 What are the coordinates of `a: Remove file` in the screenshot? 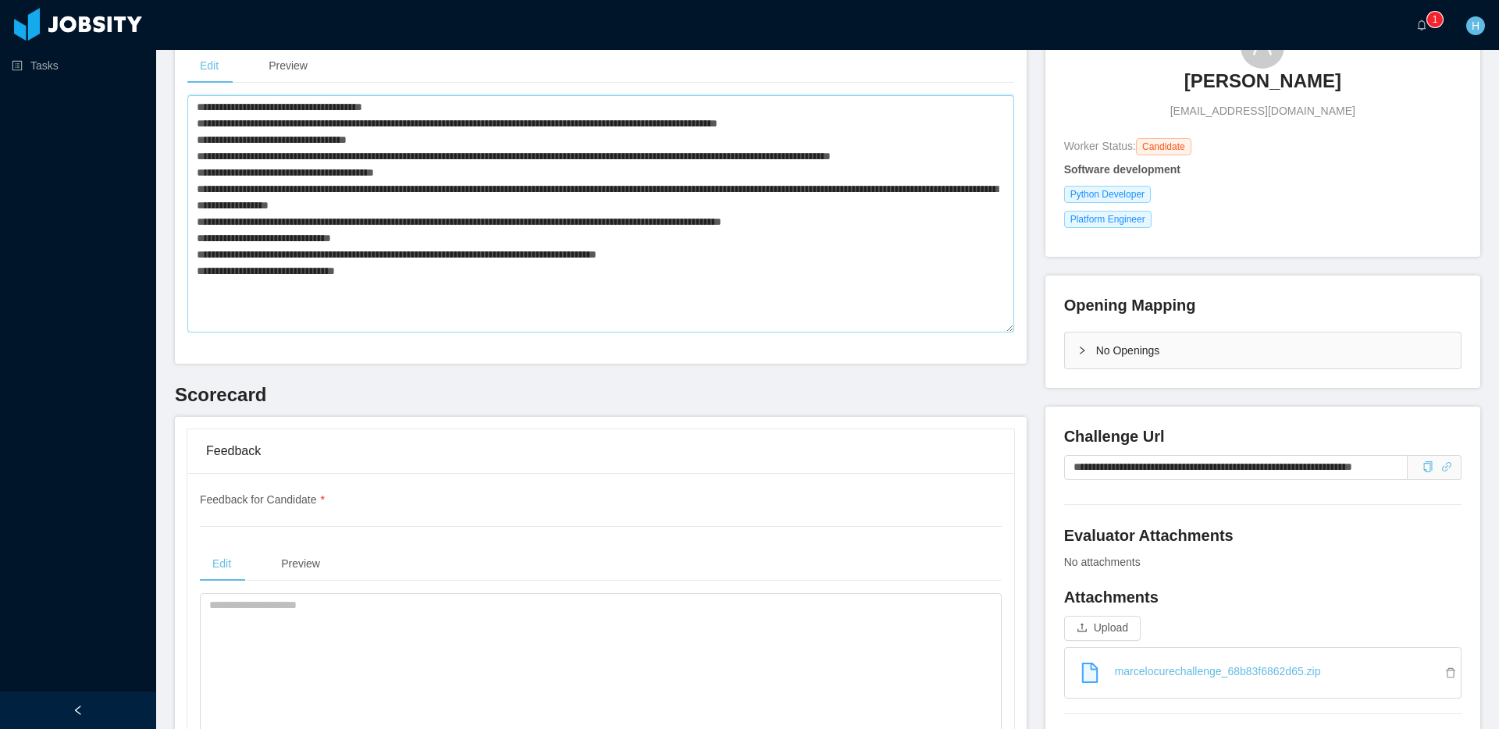 It's located at (1453, 673).